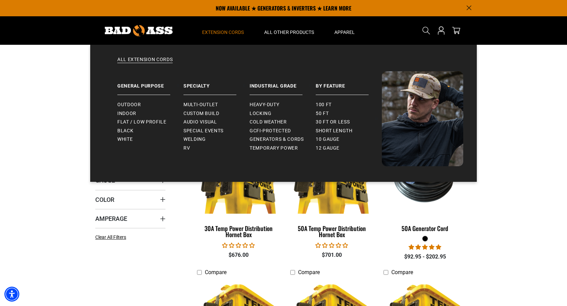  I want to click on a: 10 gauge, so click(349, 139).